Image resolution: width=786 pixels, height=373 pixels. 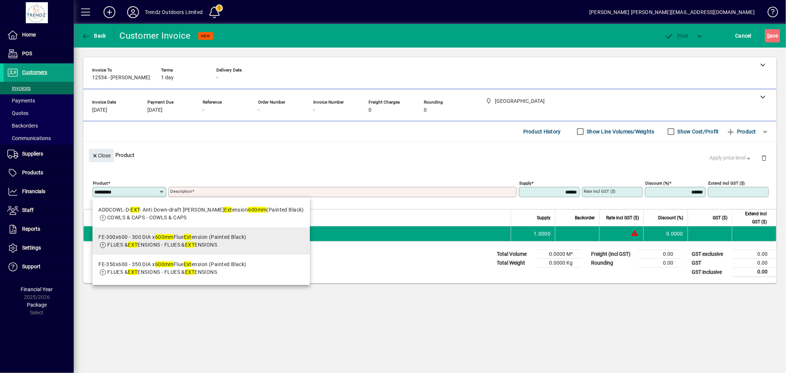 What do you see at coordinates (18, 113) in the screenshot?
I see `span: Quotes` at bounding box center [18, 113].